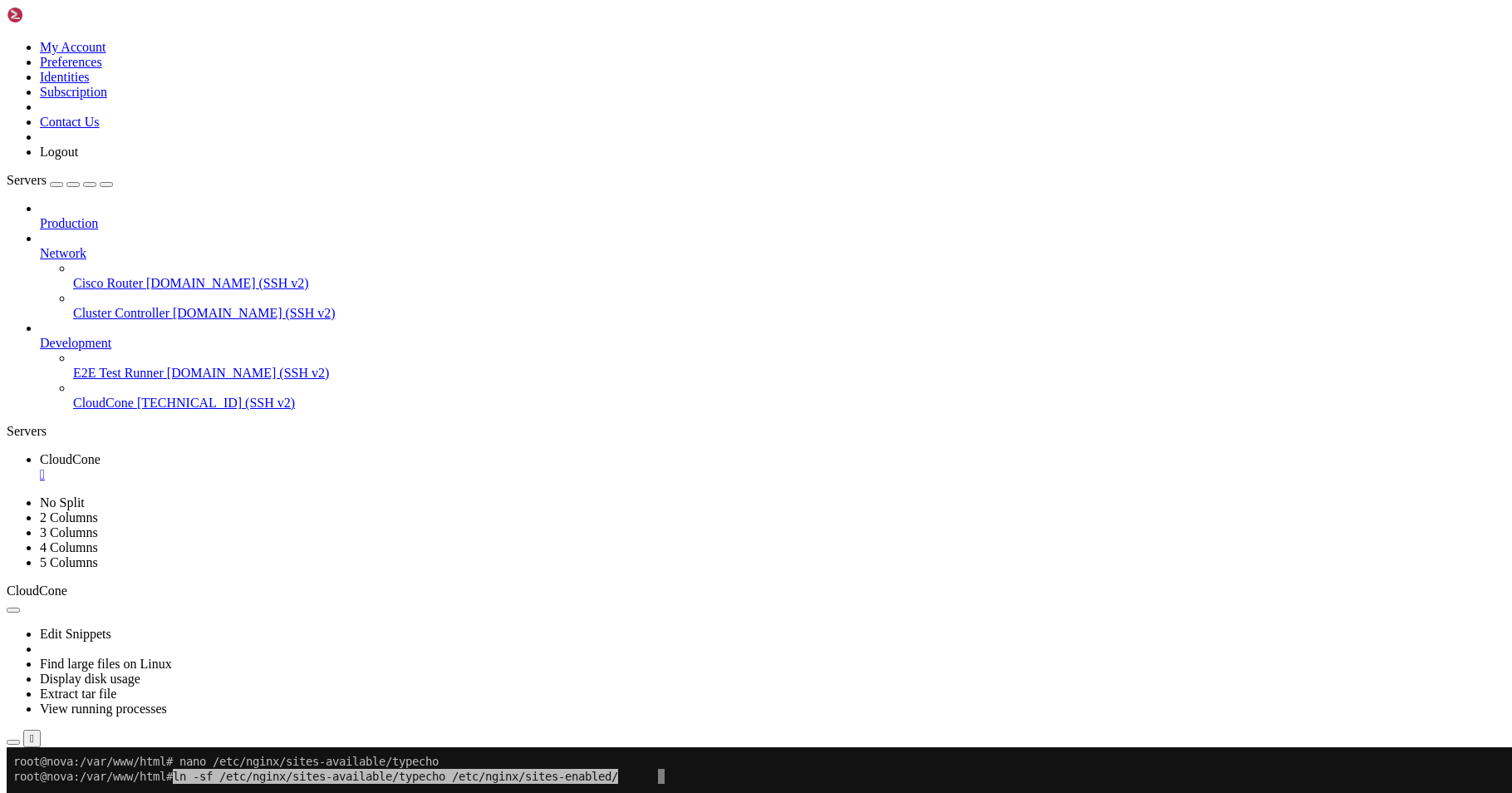 The image size is (1512, 793). Describe the element at coordinates (651, 15) in the screenshot. I see `x-row: root@nova:/var/www/html# nano /etc/nginx/sites-available/typecho` at that location.